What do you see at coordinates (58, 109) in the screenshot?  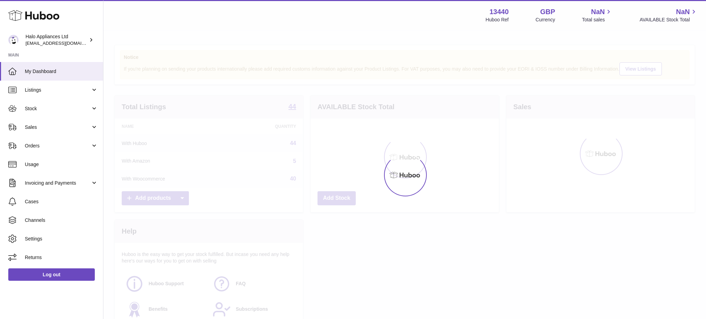 I see `span: Stock` at bounding box center [58, 109].